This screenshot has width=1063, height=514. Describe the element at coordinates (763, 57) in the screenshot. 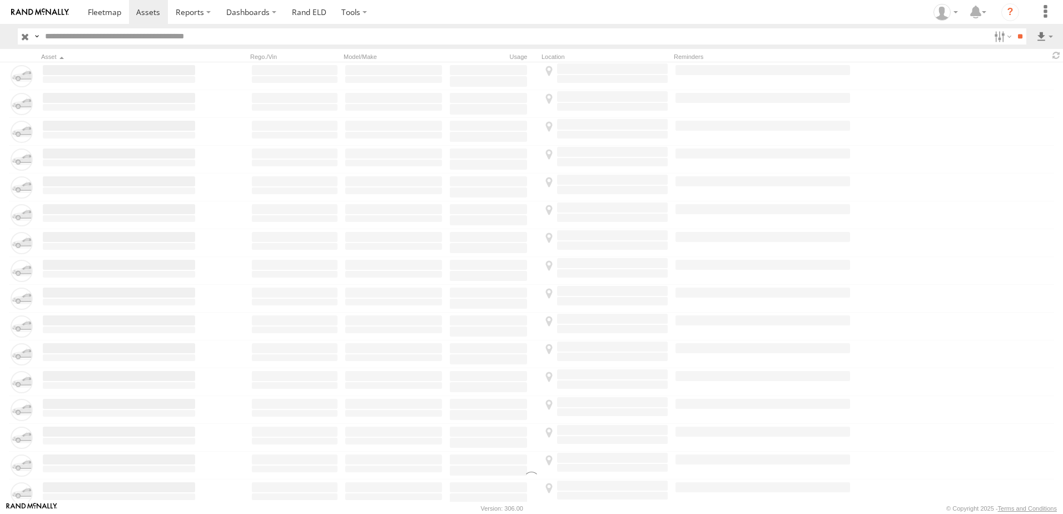

I see `div: Reminders` at that location.